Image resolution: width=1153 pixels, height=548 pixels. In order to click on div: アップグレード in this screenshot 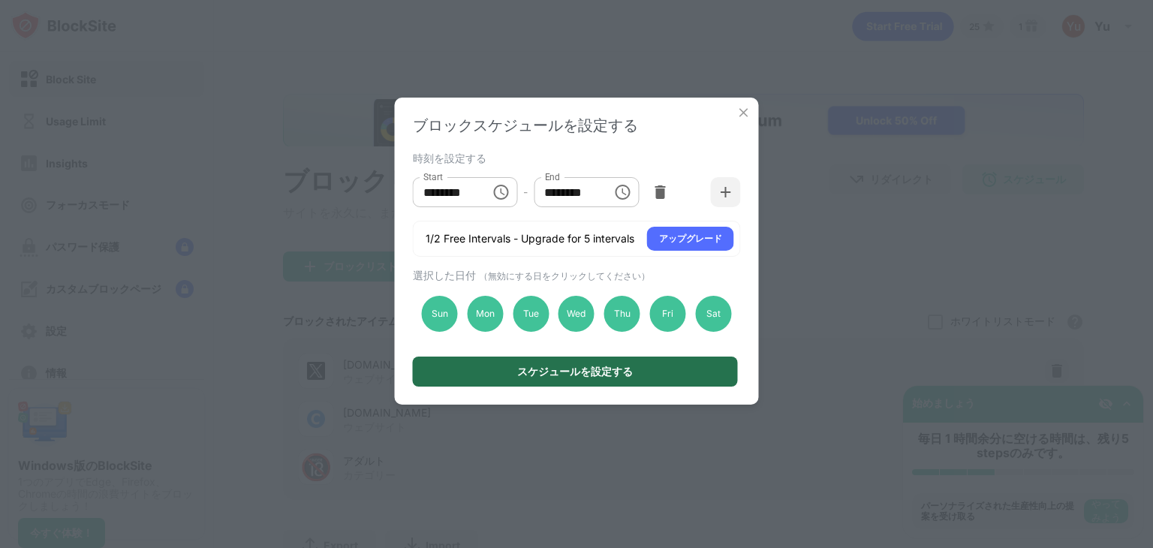, I will do `click(691, 239)`.